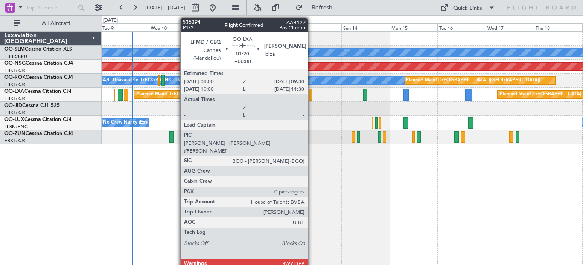 The image size is (583, 265). I want to click on span: OO-ZUN, so click(15, 134).